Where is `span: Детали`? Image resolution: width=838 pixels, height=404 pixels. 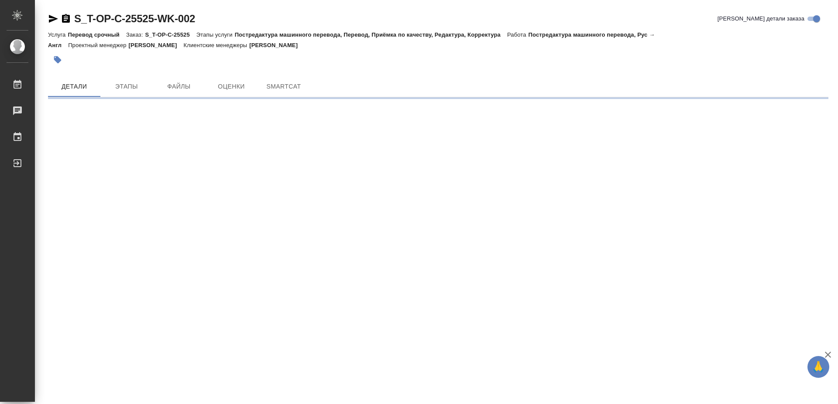
span: Детали is located at coordinates (74, 86).